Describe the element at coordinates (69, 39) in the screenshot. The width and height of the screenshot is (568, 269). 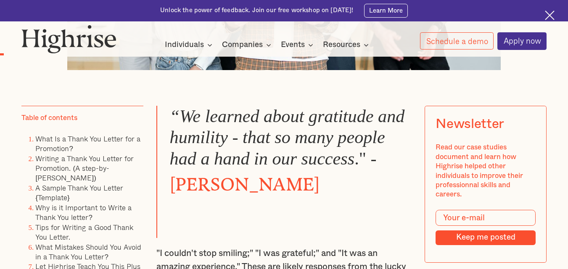
I see `img: Highrise logo` at that location.